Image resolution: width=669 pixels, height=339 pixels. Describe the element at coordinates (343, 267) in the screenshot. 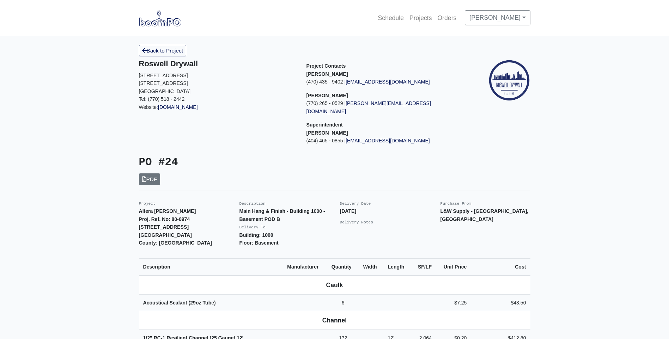

I see `th: Quantity` at that location.